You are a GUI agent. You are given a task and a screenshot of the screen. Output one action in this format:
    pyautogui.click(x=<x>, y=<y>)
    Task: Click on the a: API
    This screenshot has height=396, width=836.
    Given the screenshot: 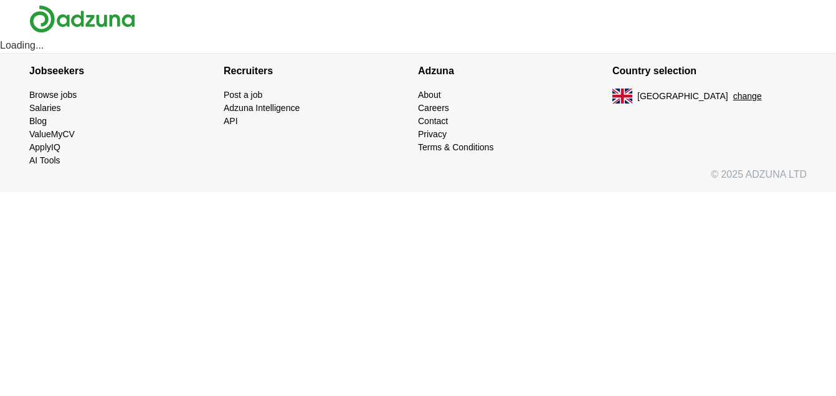 What is the action you would take?
    pyautogui.click(x=231, y=121)
    